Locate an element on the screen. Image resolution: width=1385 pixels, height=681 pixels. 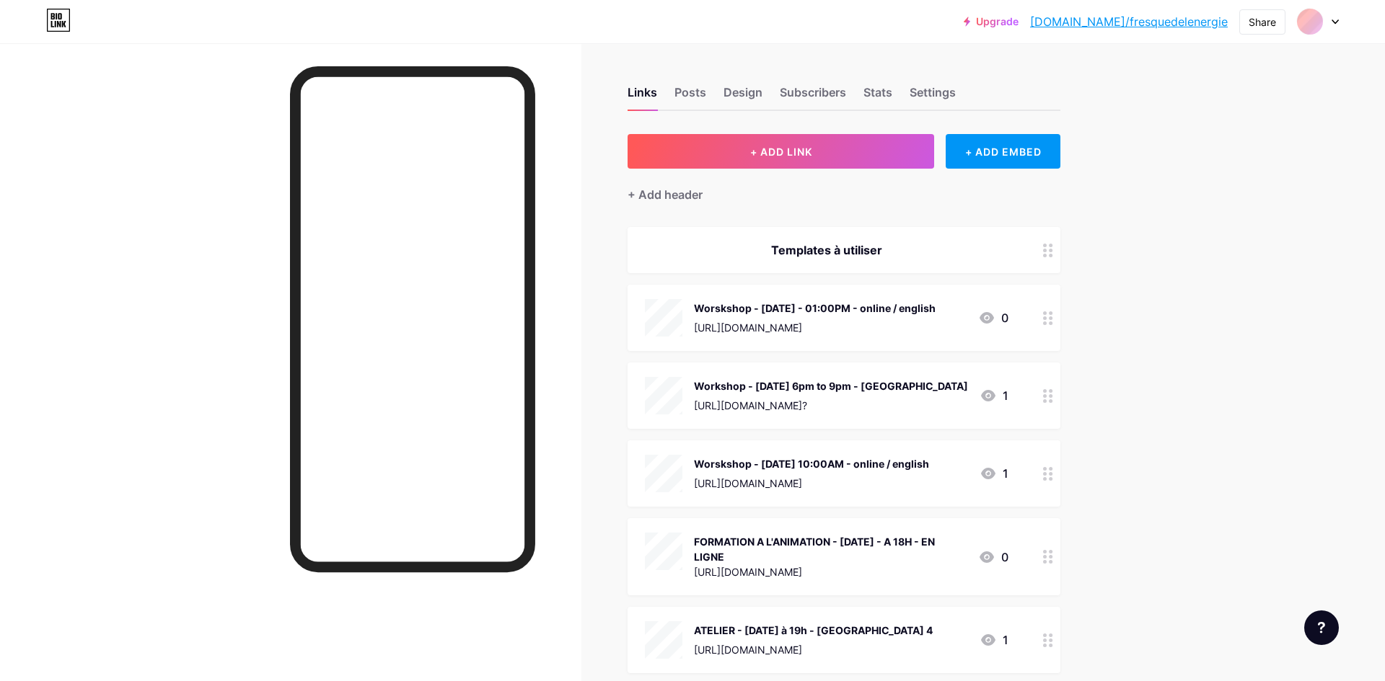
button: + ADD LINK is located at coordinates (780, 151).